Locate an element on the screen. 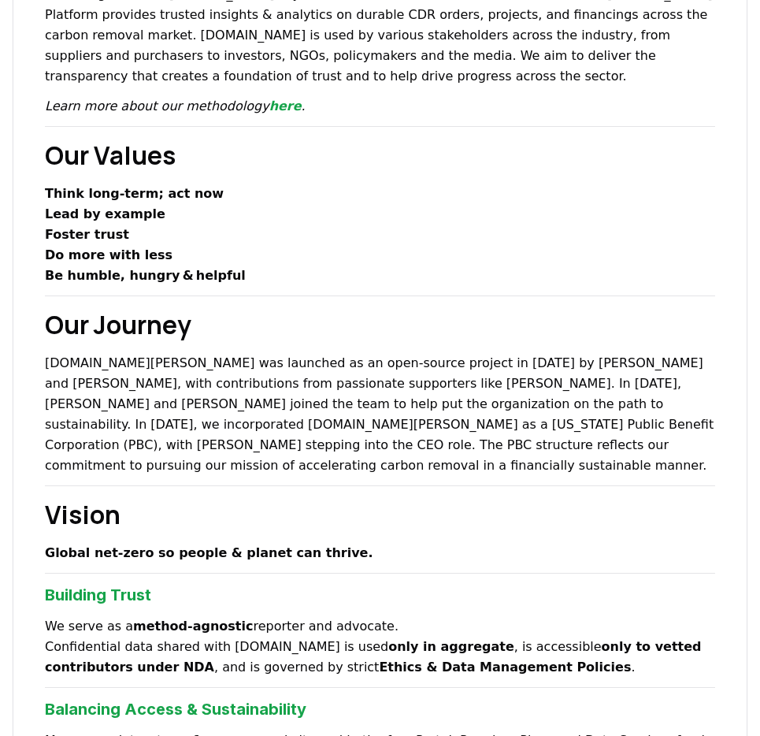 The width and height of the screenshot is (760, 736). strong: Global net‑zero so people & planet can thrive. is located at coordinates (209, 552).